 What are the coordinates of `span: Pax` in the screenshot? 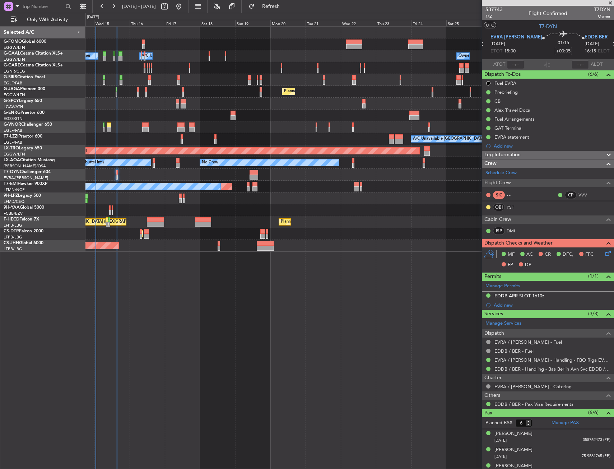 It's located at (488, 413).